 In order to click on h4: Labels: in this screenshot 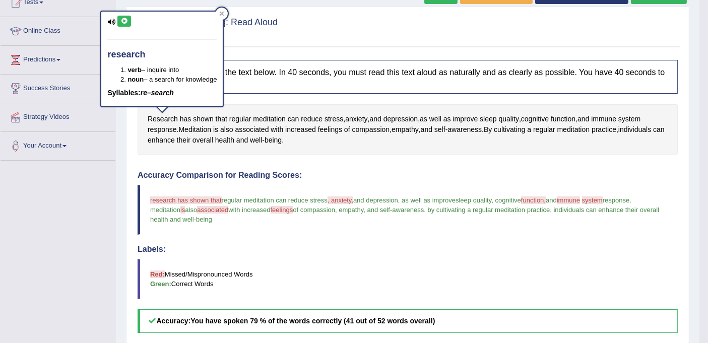, I will do `click(408, 249)`.